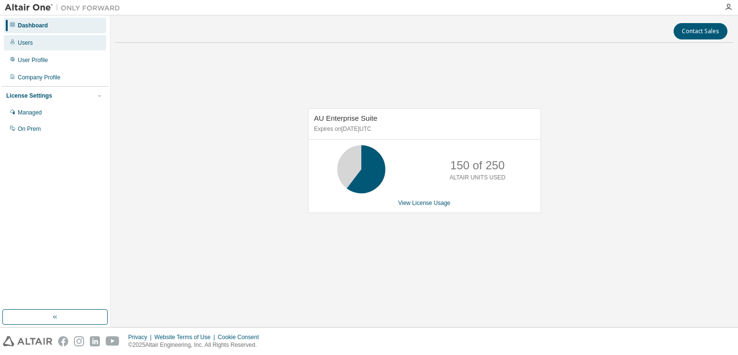 The height and width of the screenshot is (355, 738). I want to click on a: View License Usage, so click(424, 203).